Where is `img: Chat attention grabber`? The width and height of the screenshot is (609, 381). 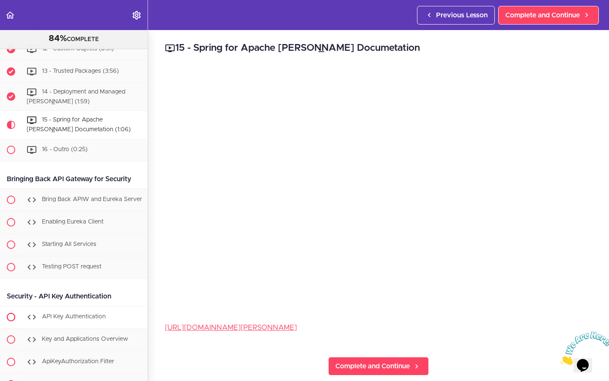
img: Chat attention grabber is located at coordinates (30, 20).